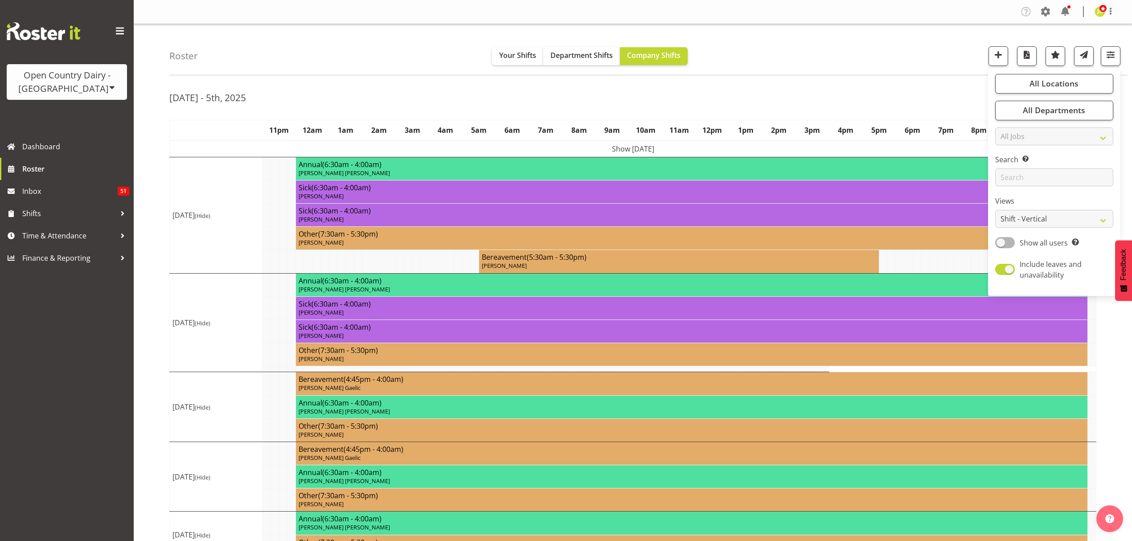  What do you see at coordinates (546, 130) in the screenshot?
I see `th: 7am` at bounding box center [546, 130].